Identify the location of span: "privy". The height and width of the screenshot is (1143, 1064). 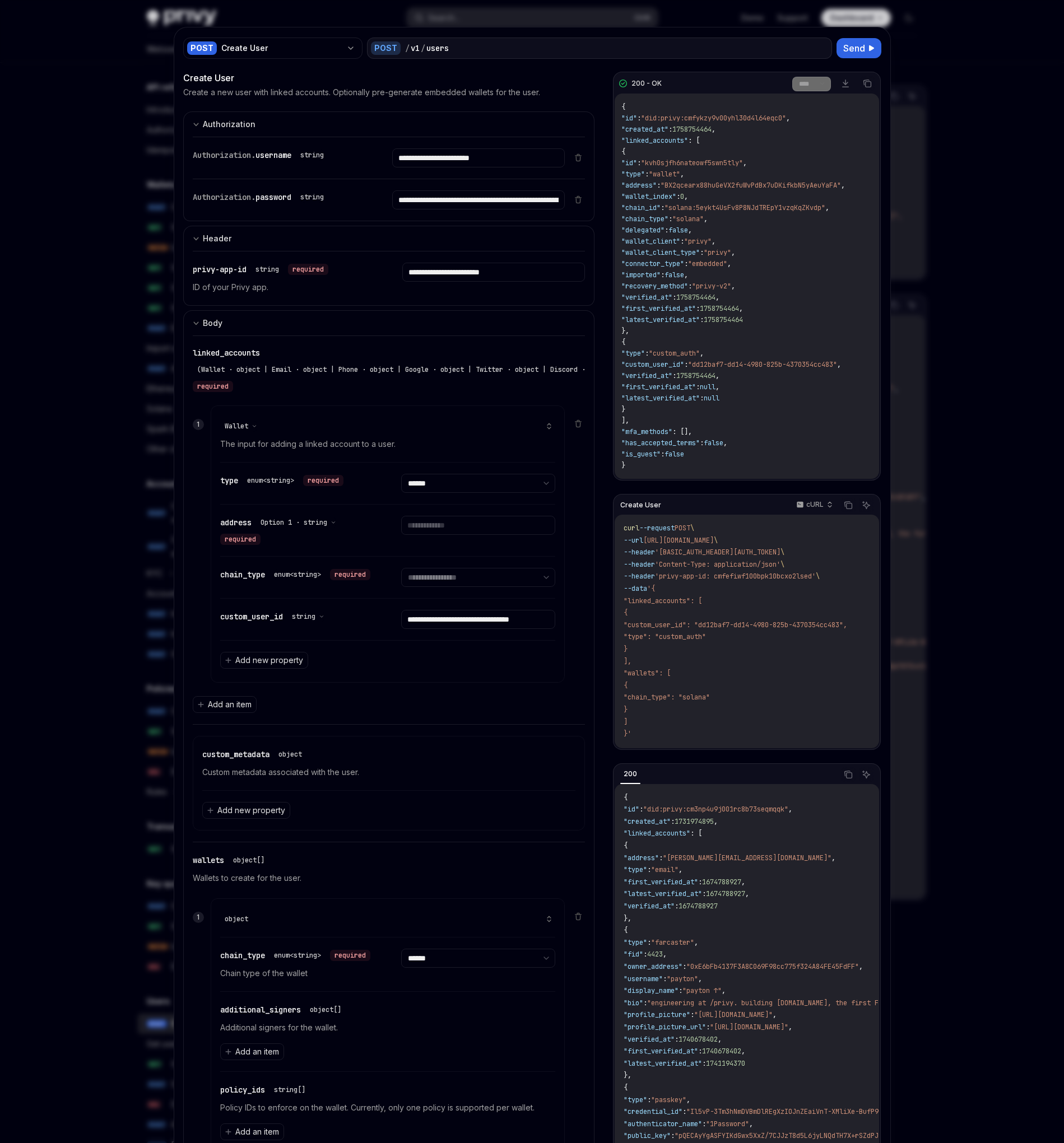
(717, 253).